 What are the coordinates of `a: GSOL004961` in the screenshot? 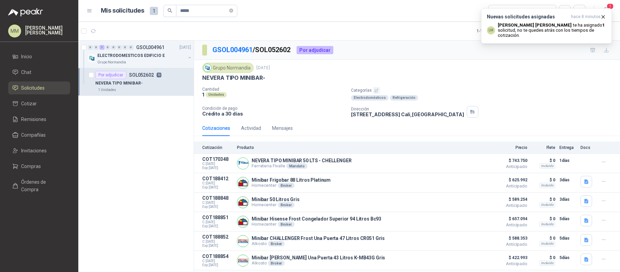 It's located at (233, 50).